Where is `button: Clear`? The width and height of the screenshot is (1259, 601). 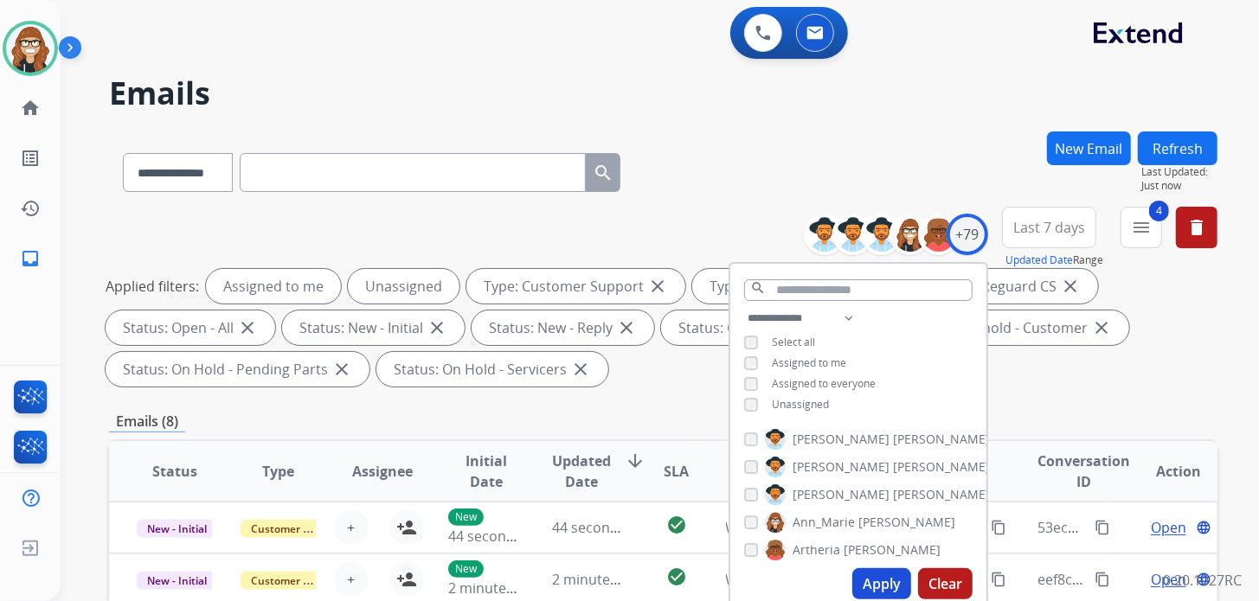 button: Clear is located at coordinates (945, 584).